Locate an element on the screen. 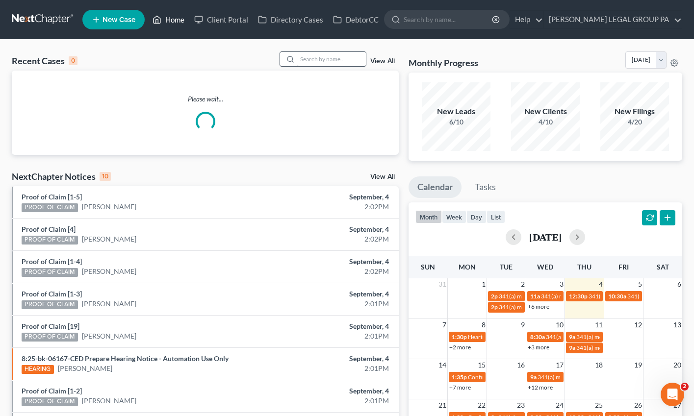  button: day is located at coordinates (476, 217).